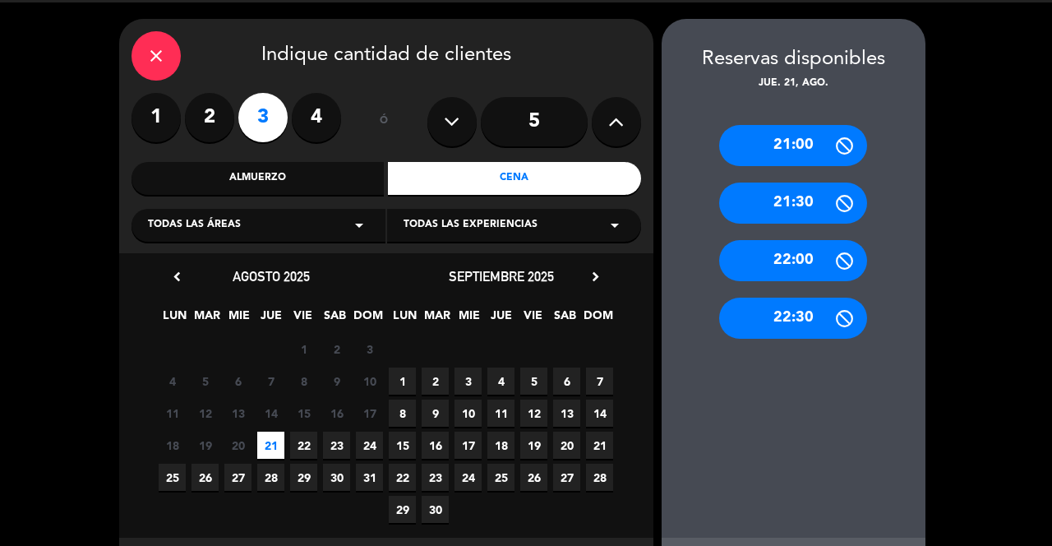 The image size is (1052, 546). Describe the element at coordinates (369, 477) in the screenshot. I see `span: 31` at that location.